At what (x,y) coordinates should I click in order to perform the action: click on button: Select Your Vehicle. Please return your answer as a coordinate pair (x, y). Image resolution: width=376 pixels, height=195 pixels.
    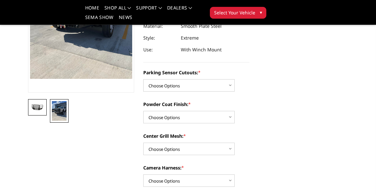
    Looking at the image, I should click on (238, 13).